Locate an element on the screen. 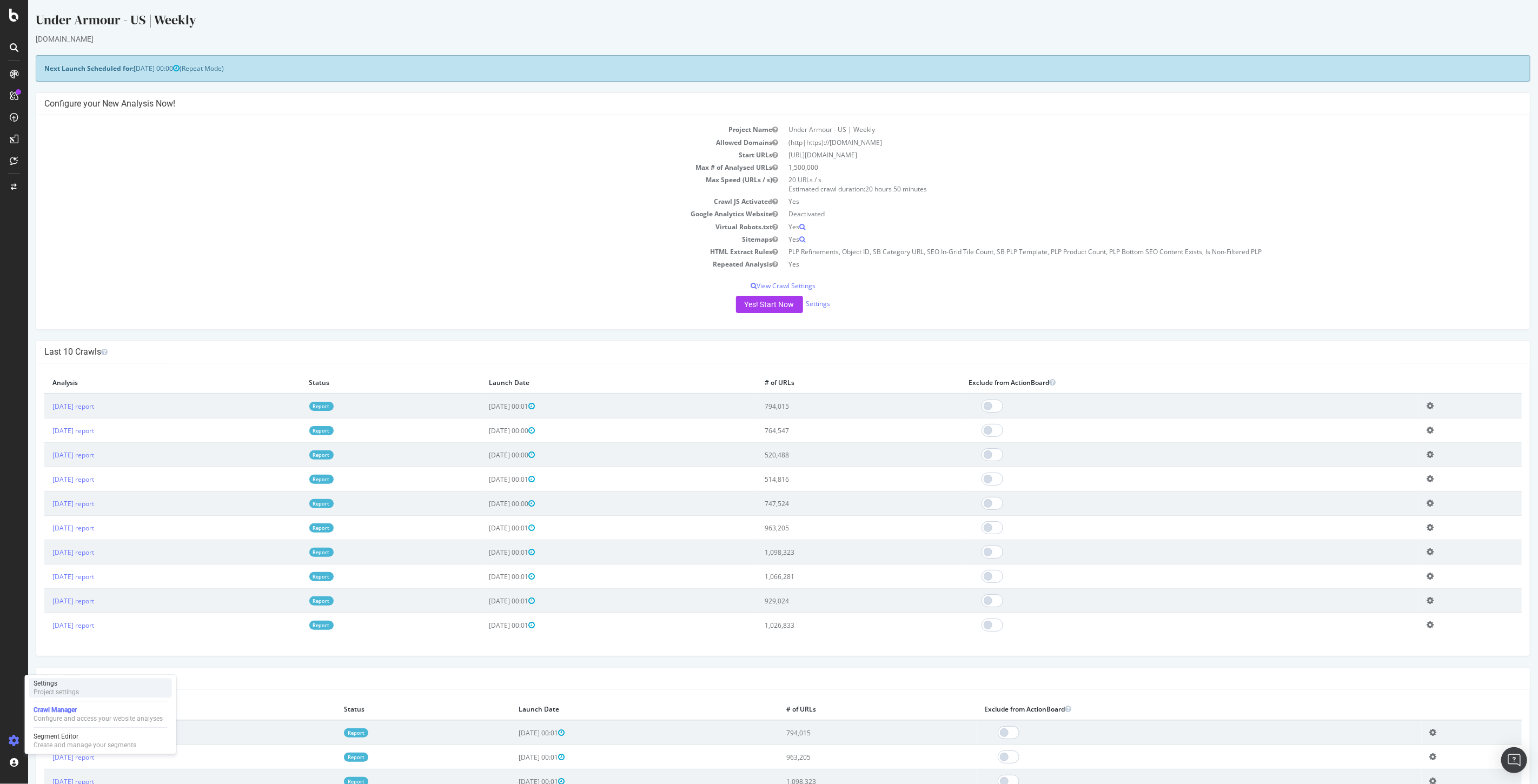  h4: Last 10 Crawls is located at coordinates (755, 352).